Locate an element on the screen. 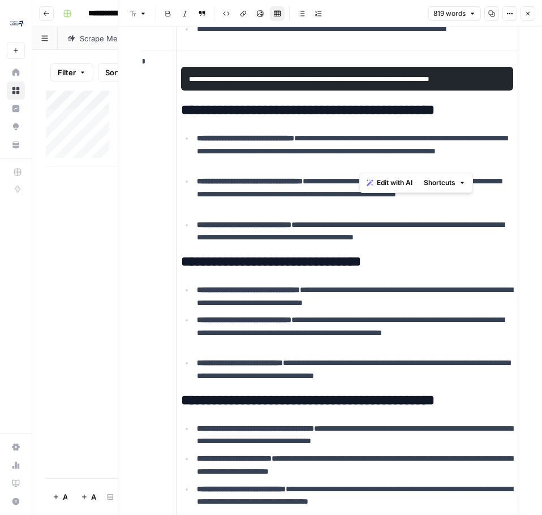 The width and height of the screenshot is (542, 515). span: 819 words is located at coordinates (449, 14).